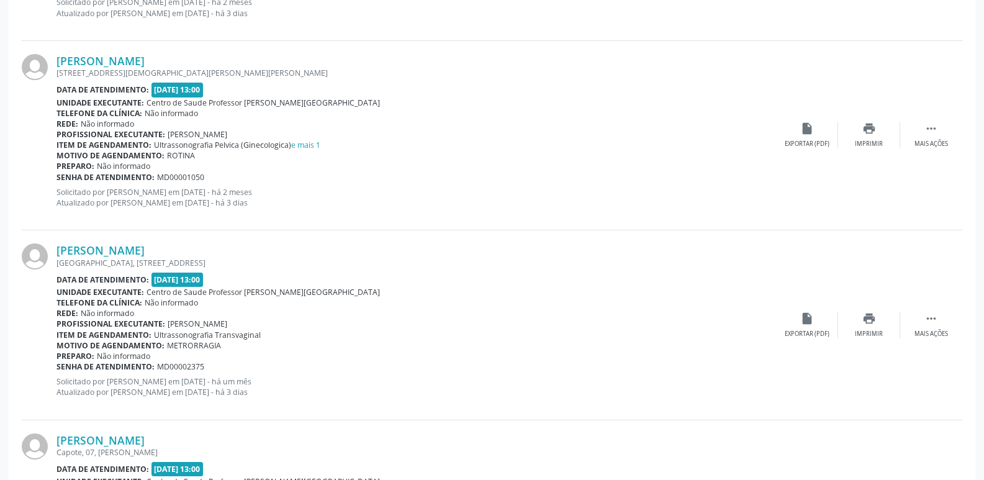 The width and height of the screenshot is (984, 480). Describe the element at coordinates (306, 145) in the screenshot. I see `a: e mais 1` at that location.